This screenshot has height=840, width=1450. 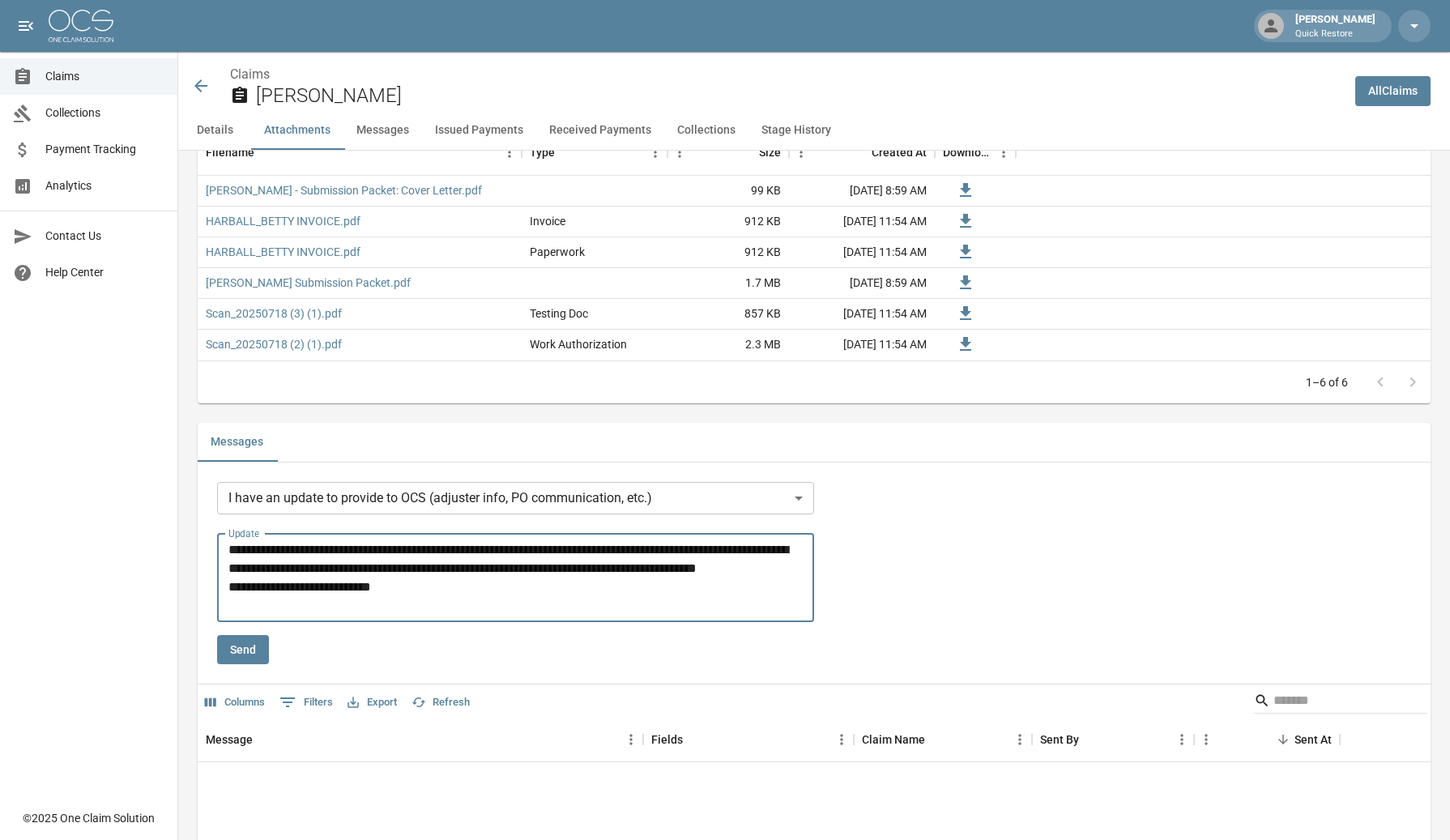 I want to click on button: Stage History, so click(x=796, y=131).